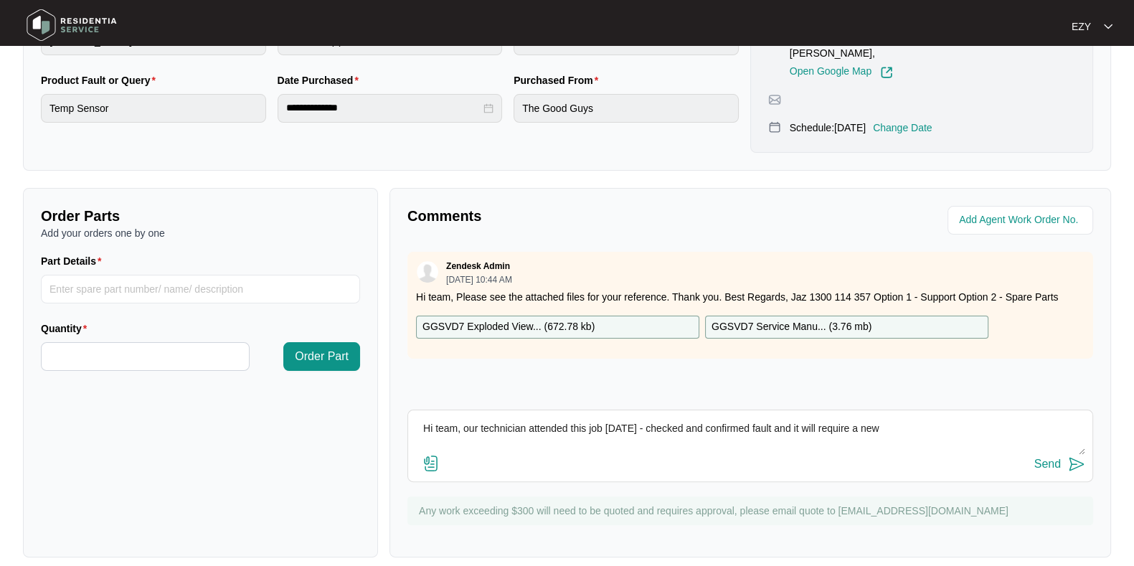  I want to click on a: Open Google Map, so click(841, 72).